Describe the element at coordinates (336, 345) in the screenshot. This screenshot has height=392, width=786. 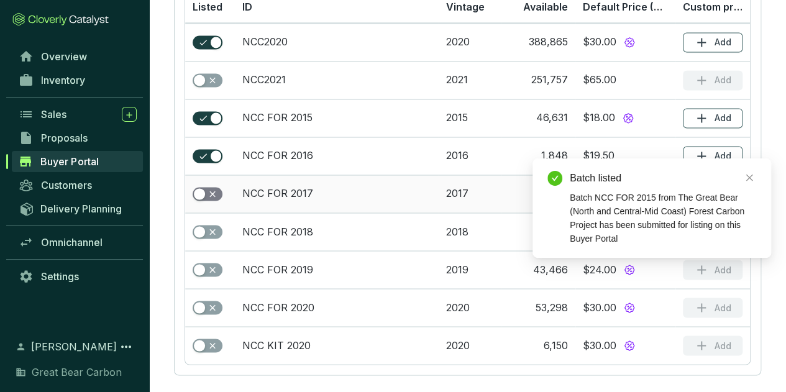
I see `td: NCC KIT 2020` at that location.